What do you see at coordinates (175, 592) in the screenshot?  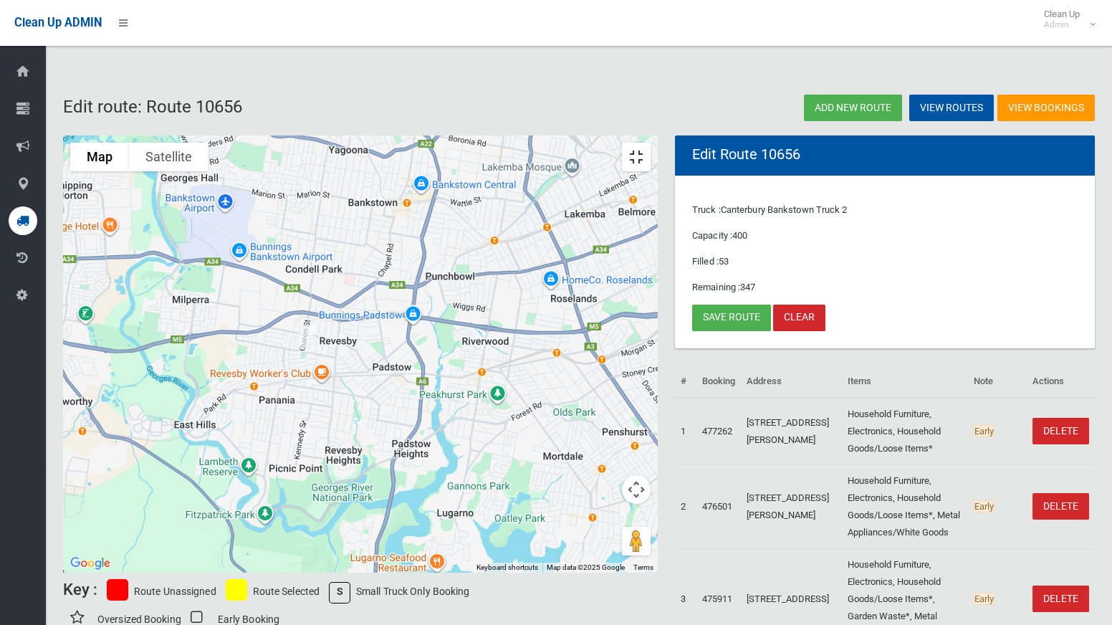 I see `p: Route Unassigned` at bounding box center [175, 592].